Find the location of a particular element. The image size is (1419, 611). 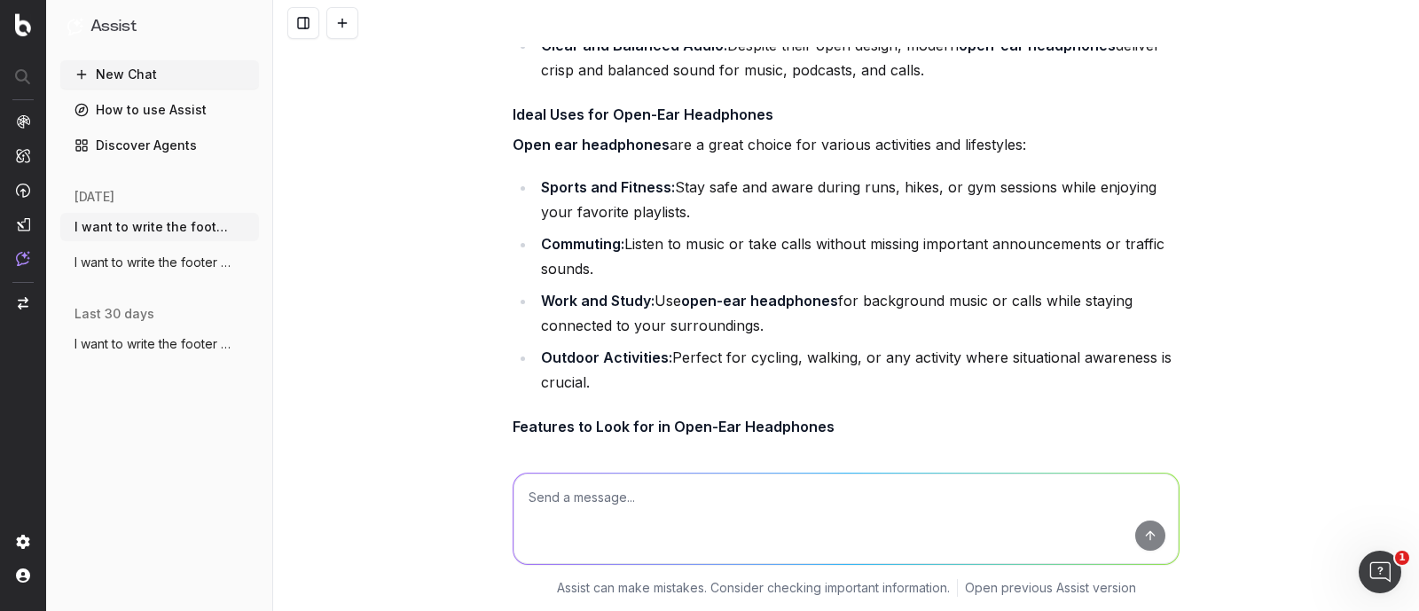

img: Switch project is located at coordinates (23, 303).